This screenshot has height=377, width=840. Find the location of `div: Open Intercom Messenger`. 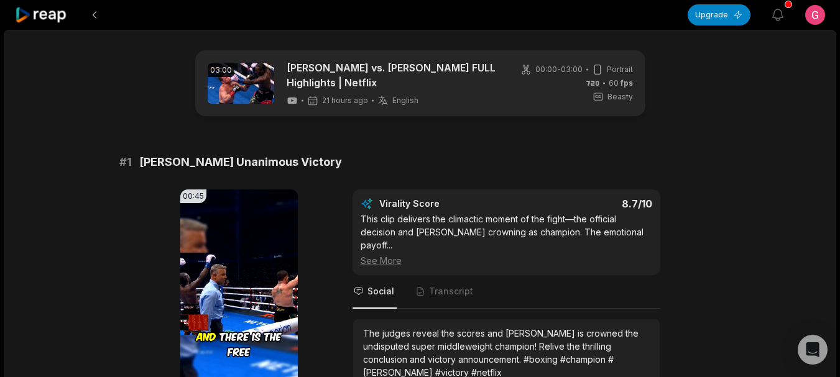

div: Open Intercom Messenger is located at coordinates (813, 350).